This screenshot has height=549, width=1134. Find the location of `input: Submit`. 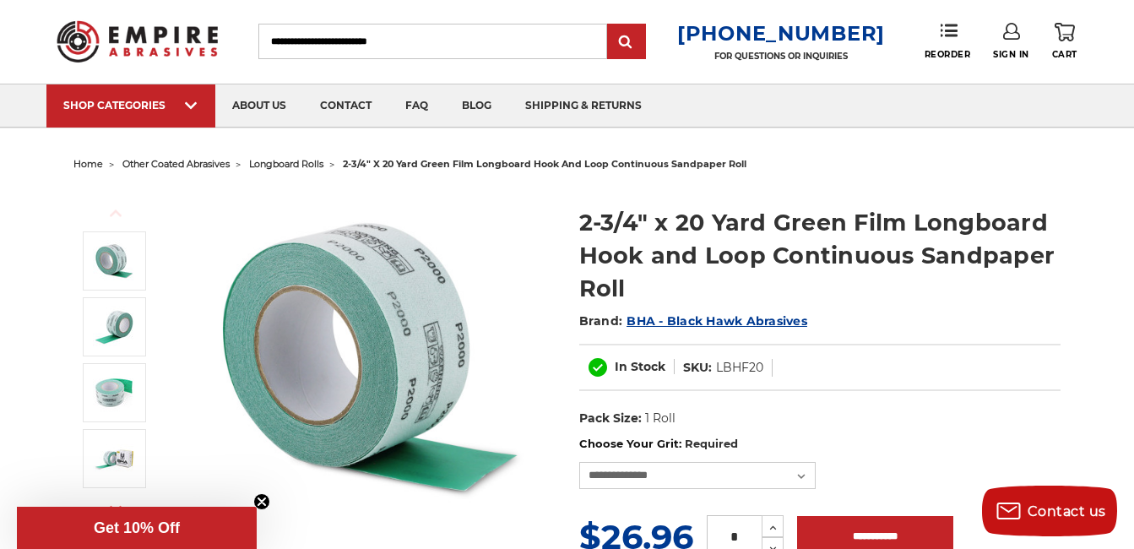

input: Submit is located at coordinates (627, 42).